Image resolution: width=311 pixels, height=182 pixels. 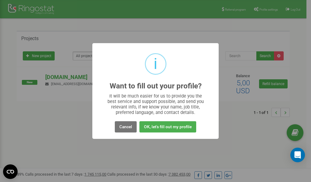 I want to click on button: OK, let's fill out my profile, so click(x=168, y=127).